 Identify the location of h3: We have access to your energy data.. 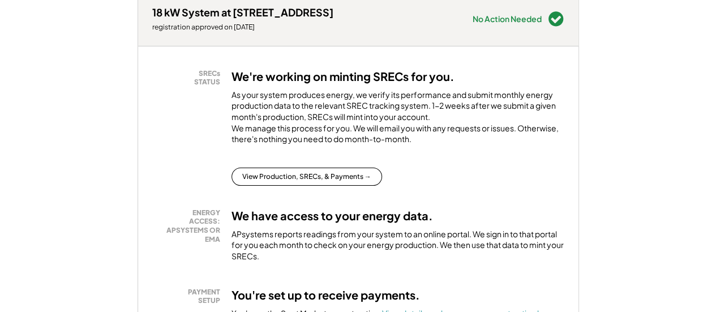
(332, 216).